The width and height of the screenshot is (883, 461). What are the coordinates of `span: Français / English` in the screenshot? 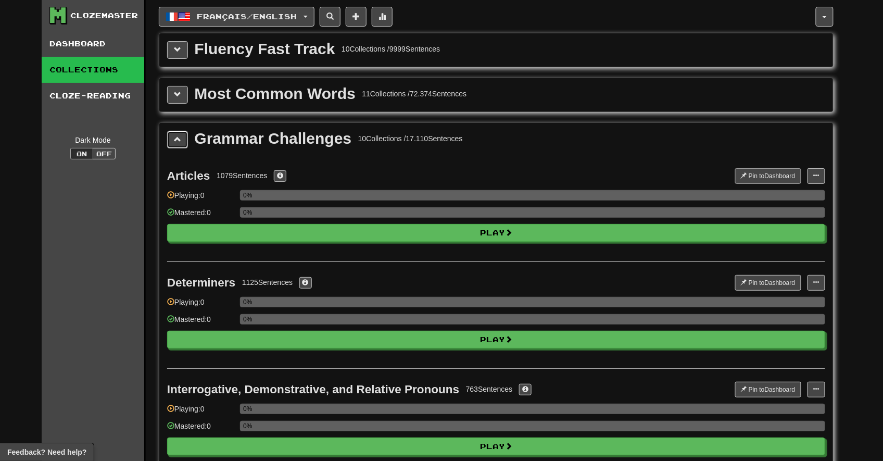 It's located at (247, 16).